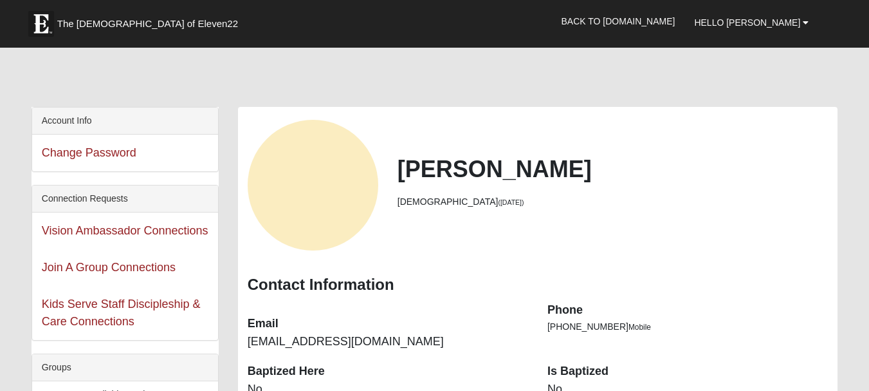  Describe the element at coordinates (313, 185) in the screenshot. I see `a: View Fullsize Photo` at that location.